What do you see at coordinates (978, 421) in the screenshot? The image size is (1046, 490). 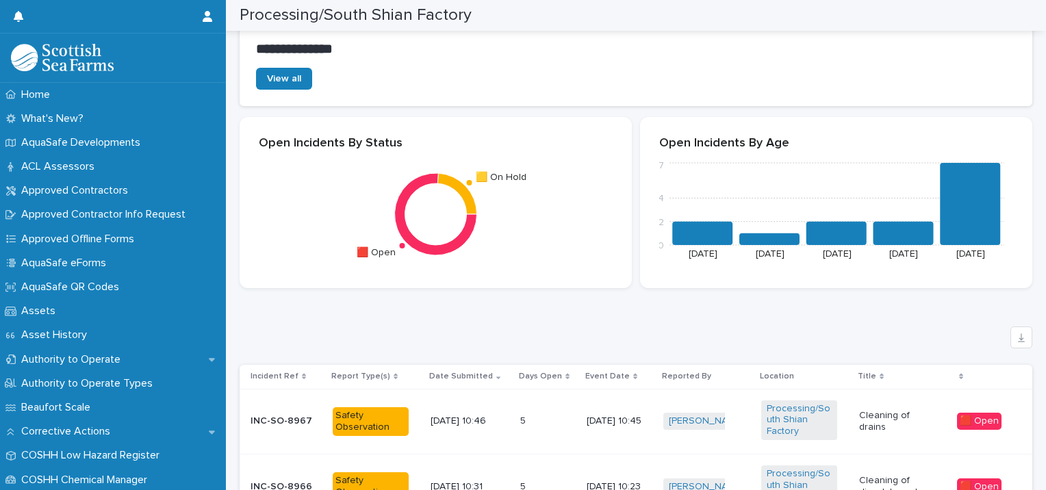 I see `div: 🟥 Open` at bounding box center [978, 421].